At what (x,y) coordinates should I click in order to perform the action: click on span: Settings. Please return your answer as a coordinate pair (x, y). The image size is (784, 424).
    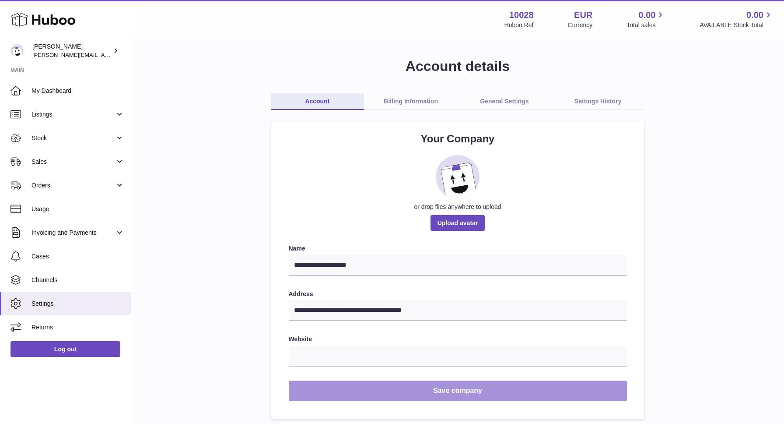
    Looking at the image, I should click on (78, 303).